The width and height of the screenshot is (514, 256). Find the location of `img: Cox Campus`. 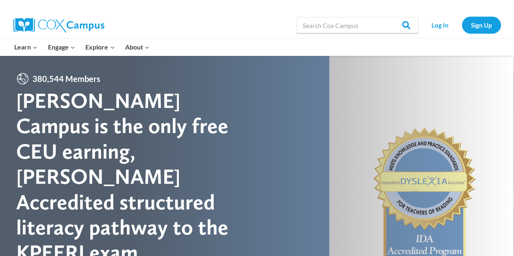

img: Cox Campus is located at coordinates (59, 25).